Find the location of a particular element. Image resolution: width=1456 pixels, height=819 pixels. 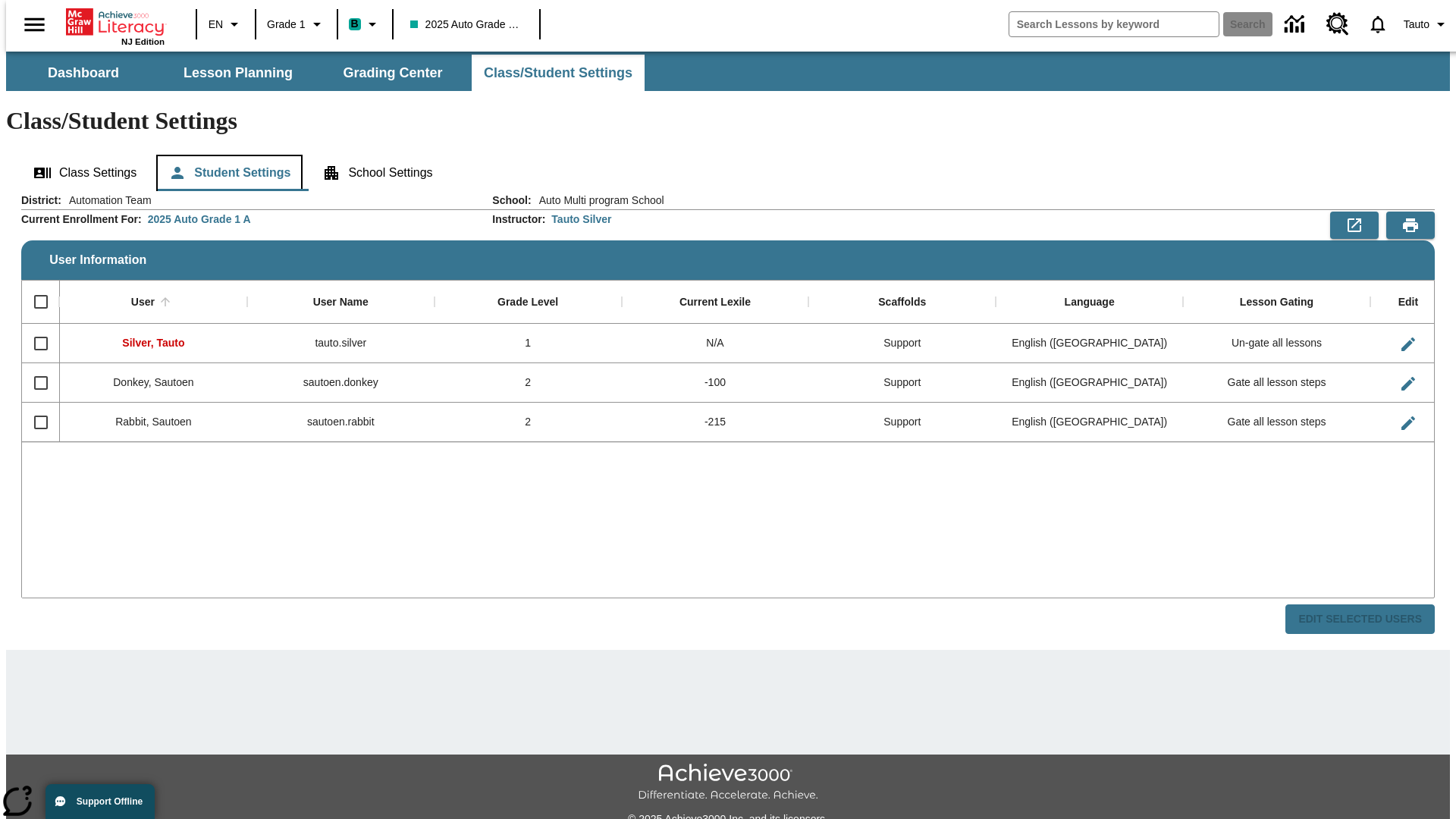

div: Grade Level is located at coordinates (528, 303).